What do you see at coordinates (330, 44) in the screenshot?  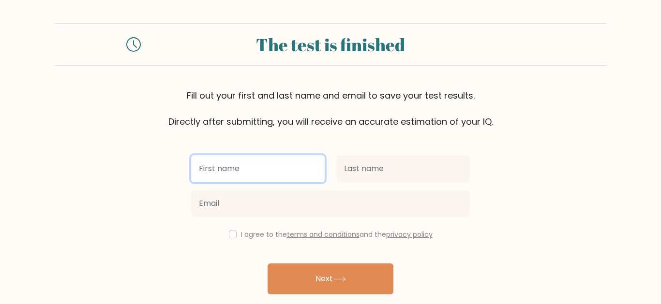 I see `div: The test is finished` at bounding box center [330, 44].